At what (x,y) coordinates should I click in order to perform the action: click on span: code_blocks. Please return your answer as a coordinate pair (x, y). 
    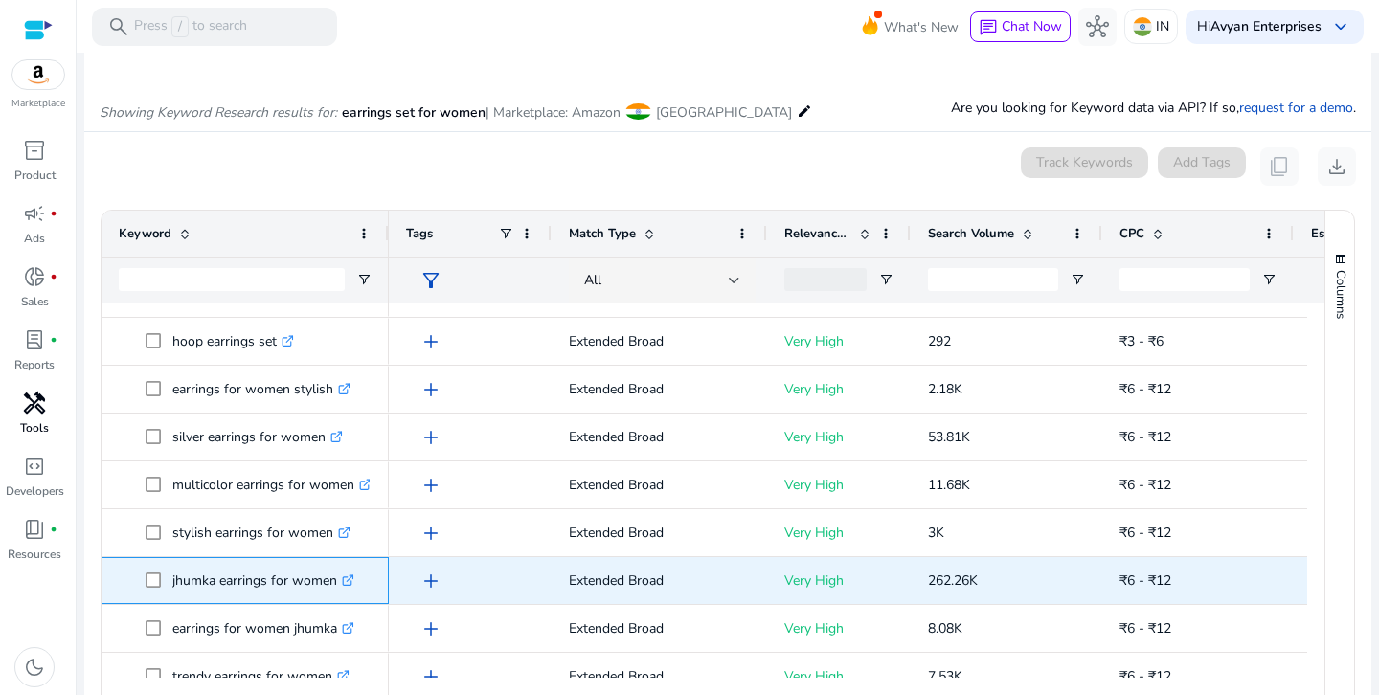
    Looking at the image, I should click on (34, 466).